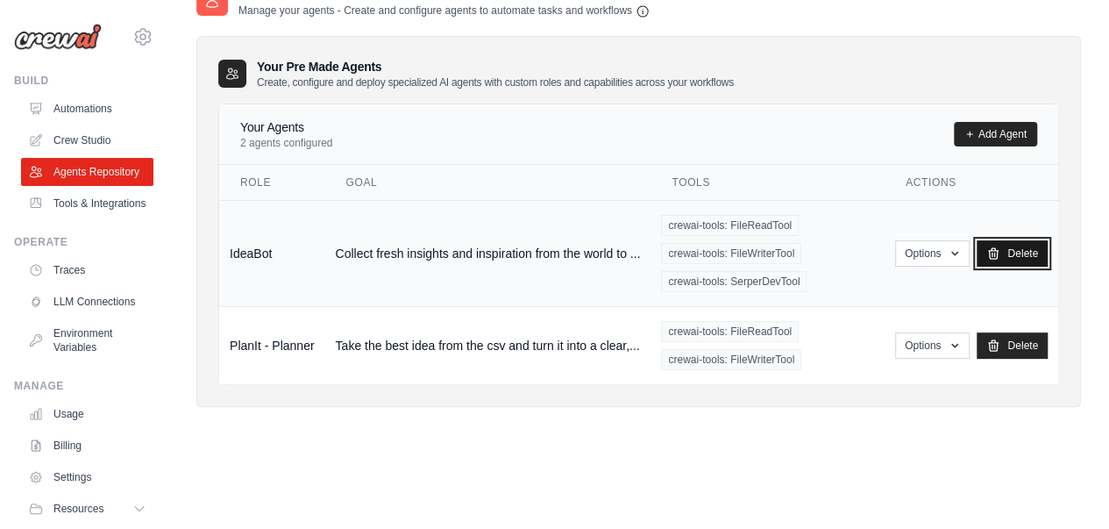 The image size is (1109, 529). I want to click on span: Resources, so click(78, 508).